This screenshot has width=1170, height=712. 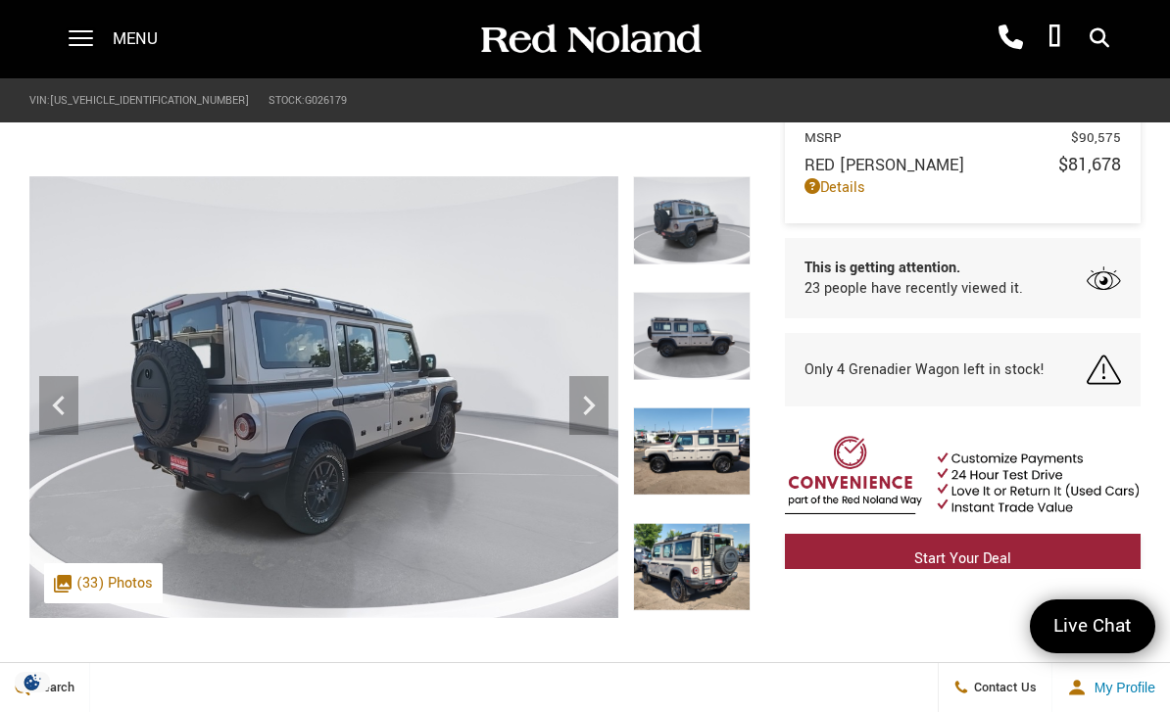 What do you see at coordinates (325, 100) in the screenshot?
I see `span: G026179` at bounding box center [325, 100].